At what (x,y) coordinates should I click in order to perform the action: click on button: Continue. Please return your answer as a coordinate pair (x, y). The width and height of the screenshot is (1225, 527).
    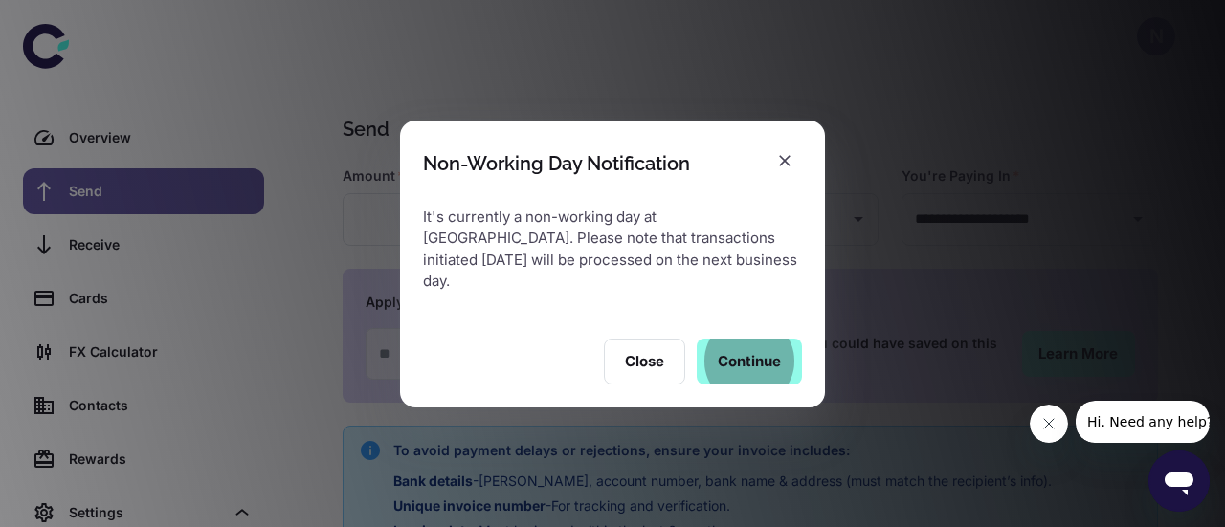
    Looking at the image, I should click on (749, 362).